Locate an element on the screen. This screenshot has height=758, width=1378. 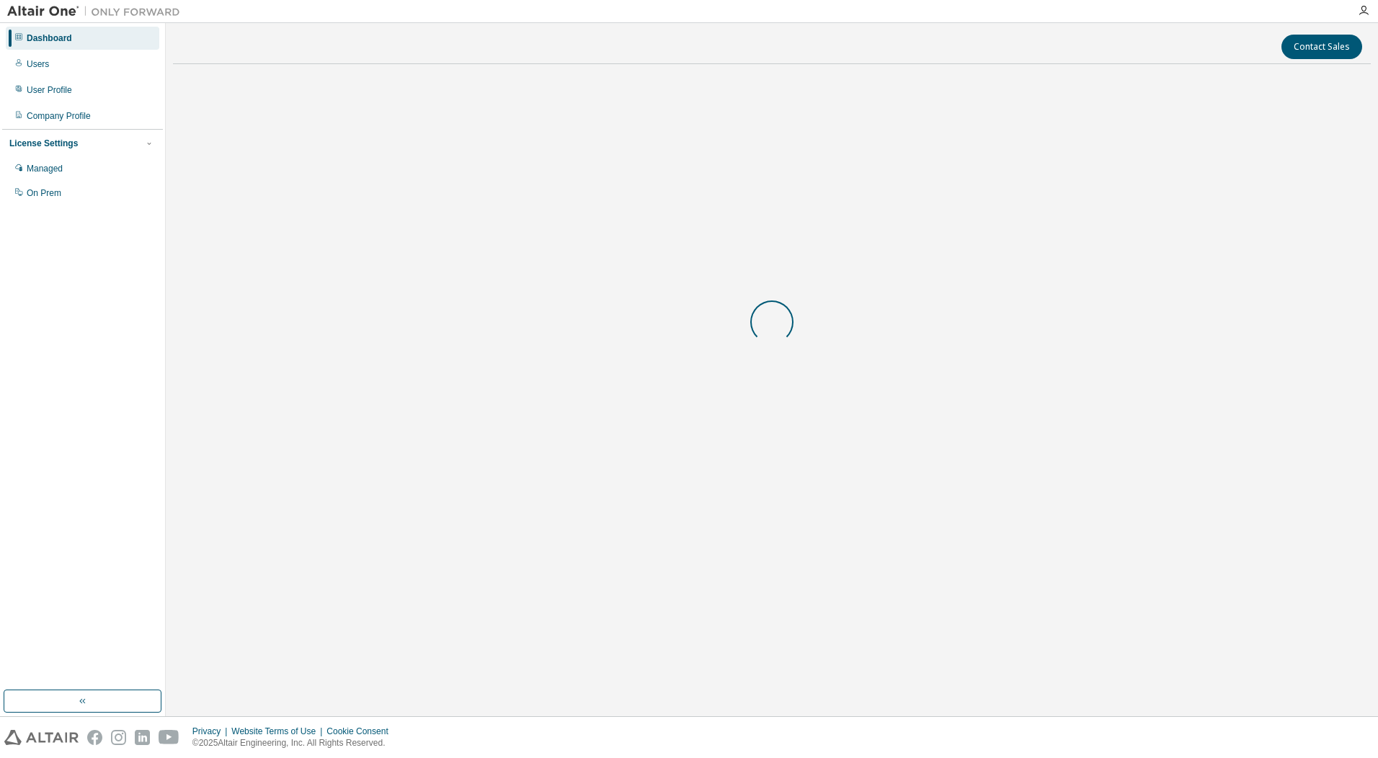
div: Managed is located at coordinates (45, 169).